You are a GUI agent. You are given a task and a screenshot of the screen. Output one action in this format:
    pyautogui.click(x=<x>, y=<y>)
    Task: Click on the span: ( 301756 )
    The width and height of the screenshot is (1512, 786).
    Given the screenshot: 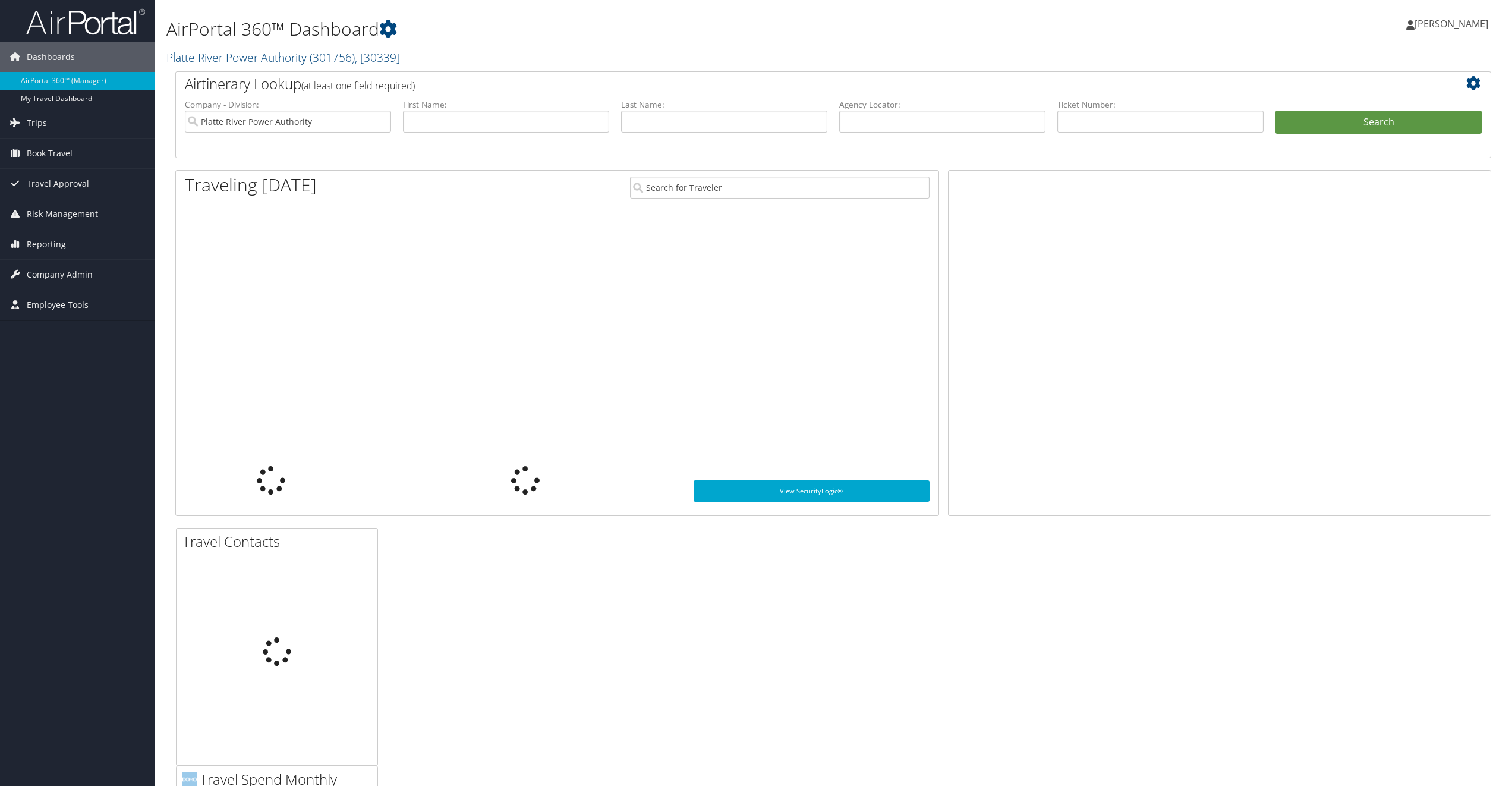 What is the action you would take?
    pyautogui.click(x=332, y=57)
    